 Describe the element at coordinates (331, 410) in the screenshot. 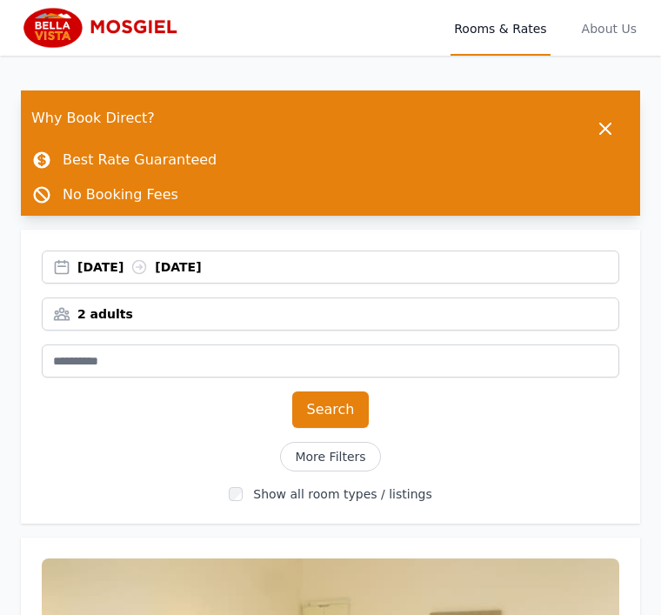

I see `button: Search` at that location.